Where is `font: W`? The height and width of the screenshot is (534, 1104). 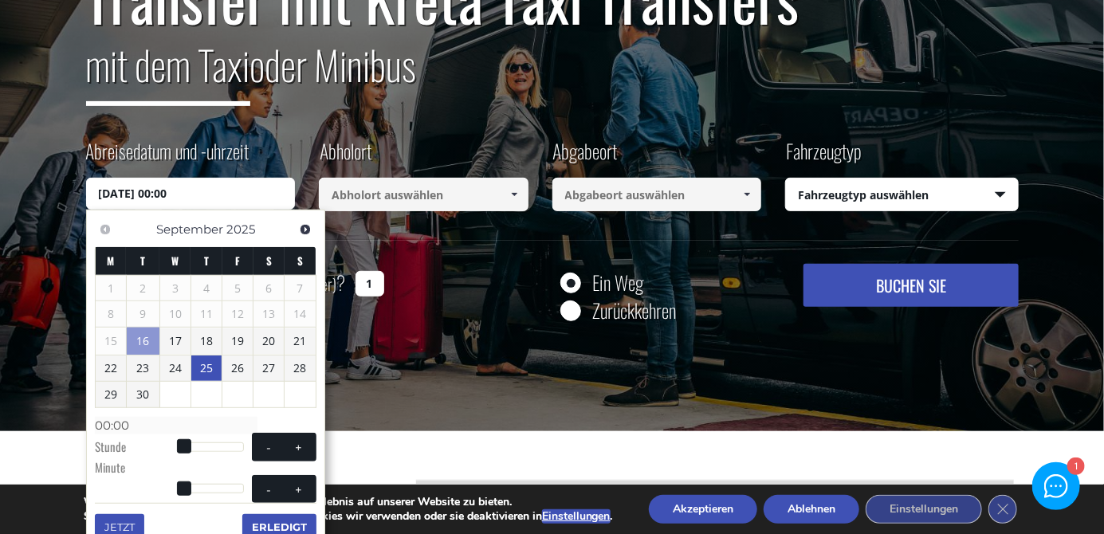
font: W is located at coordinates (175, 261).